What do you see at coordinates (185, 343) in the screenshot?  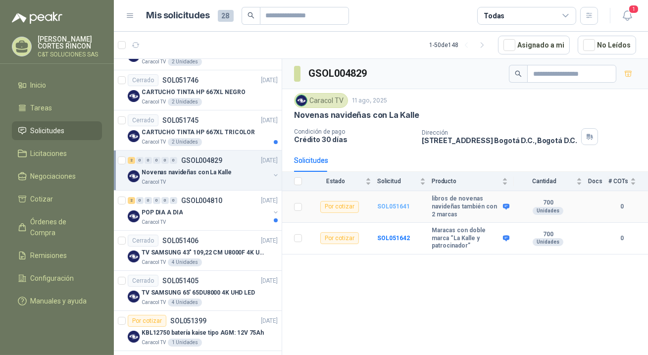 I see `div: 1 Unidades` at bounding box center [185, 343].